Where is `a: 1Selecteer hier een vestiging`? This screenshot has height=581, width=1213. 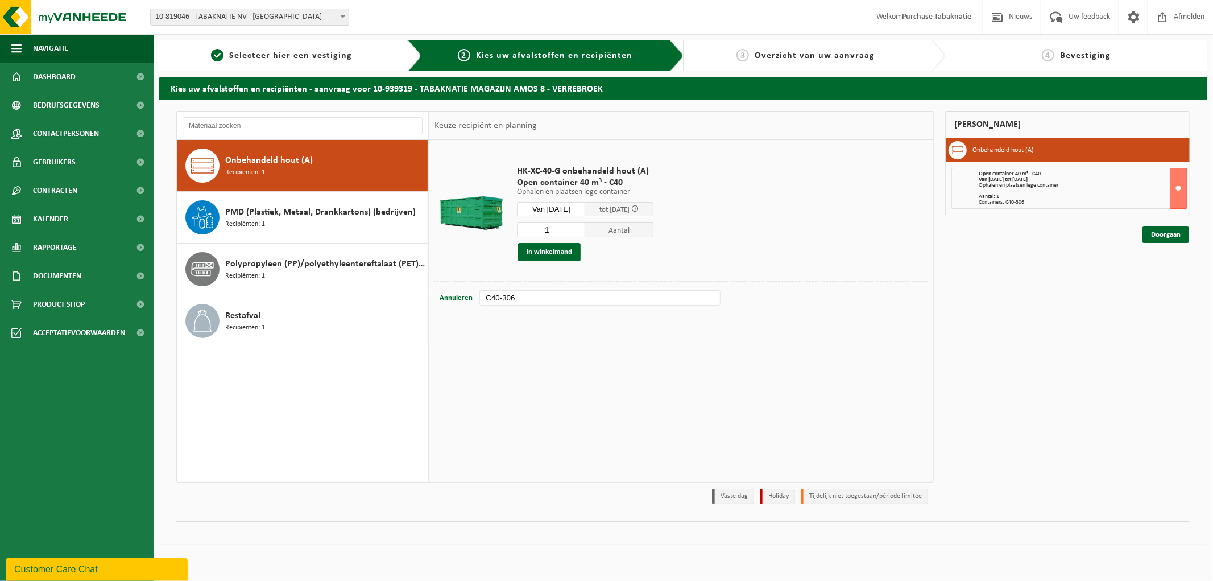
a: 1Selecteer hier een vestiging is located at coordinates (282, 56).